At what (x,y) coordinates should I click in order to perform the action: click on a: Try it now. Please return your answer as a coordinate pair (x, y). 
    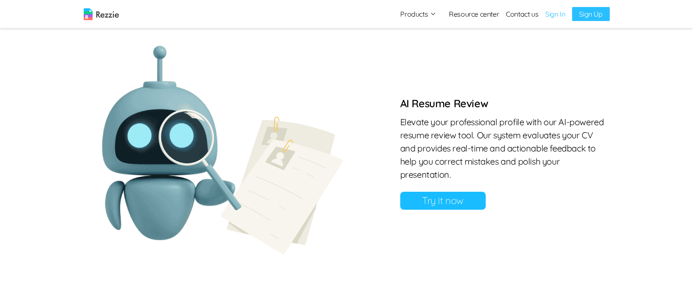
    Looking at the image, I should click on (443, 201).